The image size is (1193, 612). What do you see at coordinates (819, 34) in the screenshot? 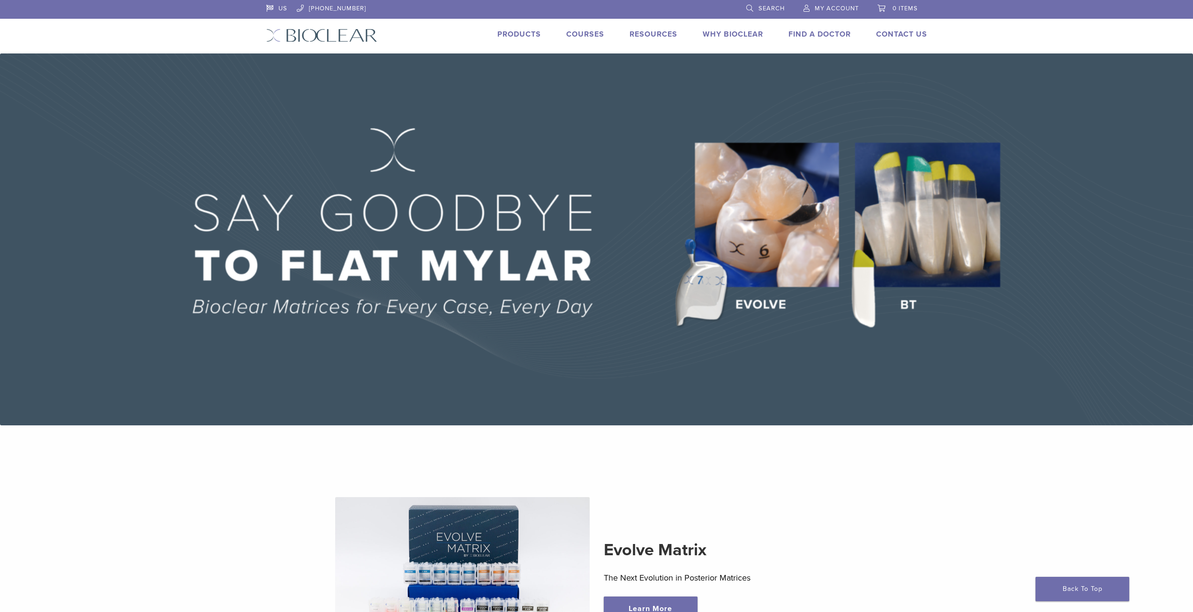
I see `a: Find A Doctor` at bounding box center [819, 34].